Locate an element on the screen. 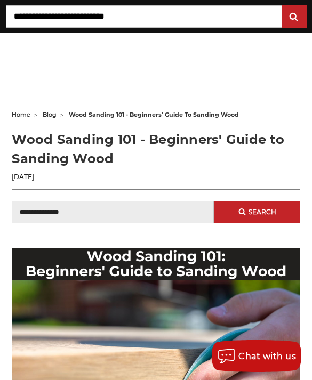 The width and height of the screenshot is (312, 380). h1: Wood Sanding 101 - Beginners' Guide to Sanding Wood is located at coordinates (156, 149).